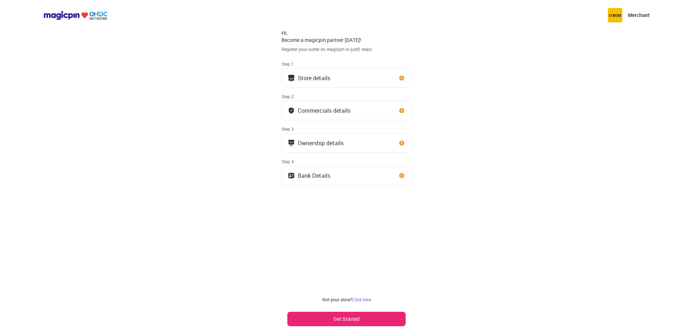 This screenshot has height=332, width=693. Describe the element at coordinates (314, 175) in the screenshot. I see `div: Bank Details` at that location.